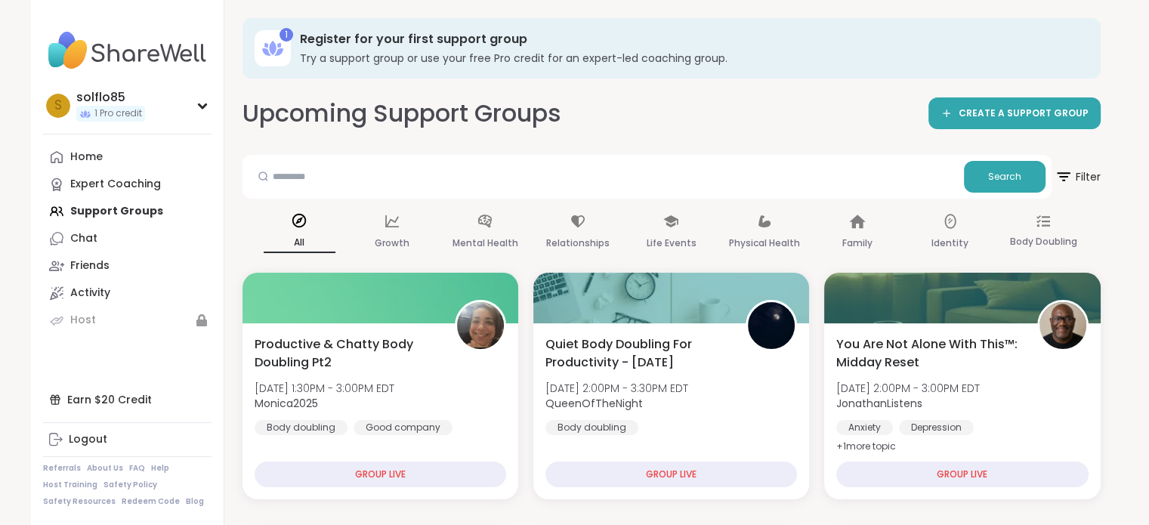 The width and height of the screenshot is (1149, 525). I want to click on div: Logout, so click(88, 440).